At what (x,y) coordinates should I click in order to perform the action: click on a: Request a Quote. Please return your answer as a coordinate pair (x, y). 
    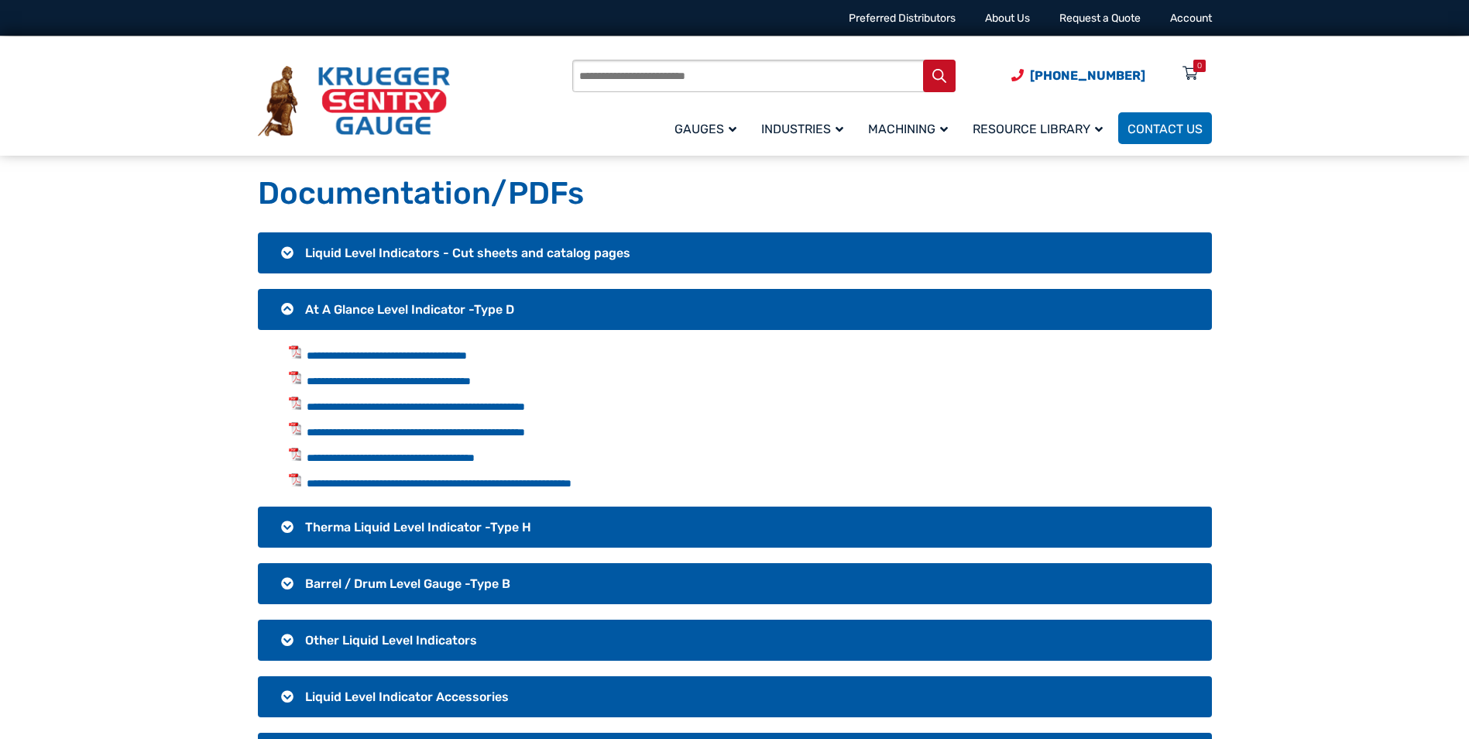
    Looking at the image, I should click on (1100, 18).